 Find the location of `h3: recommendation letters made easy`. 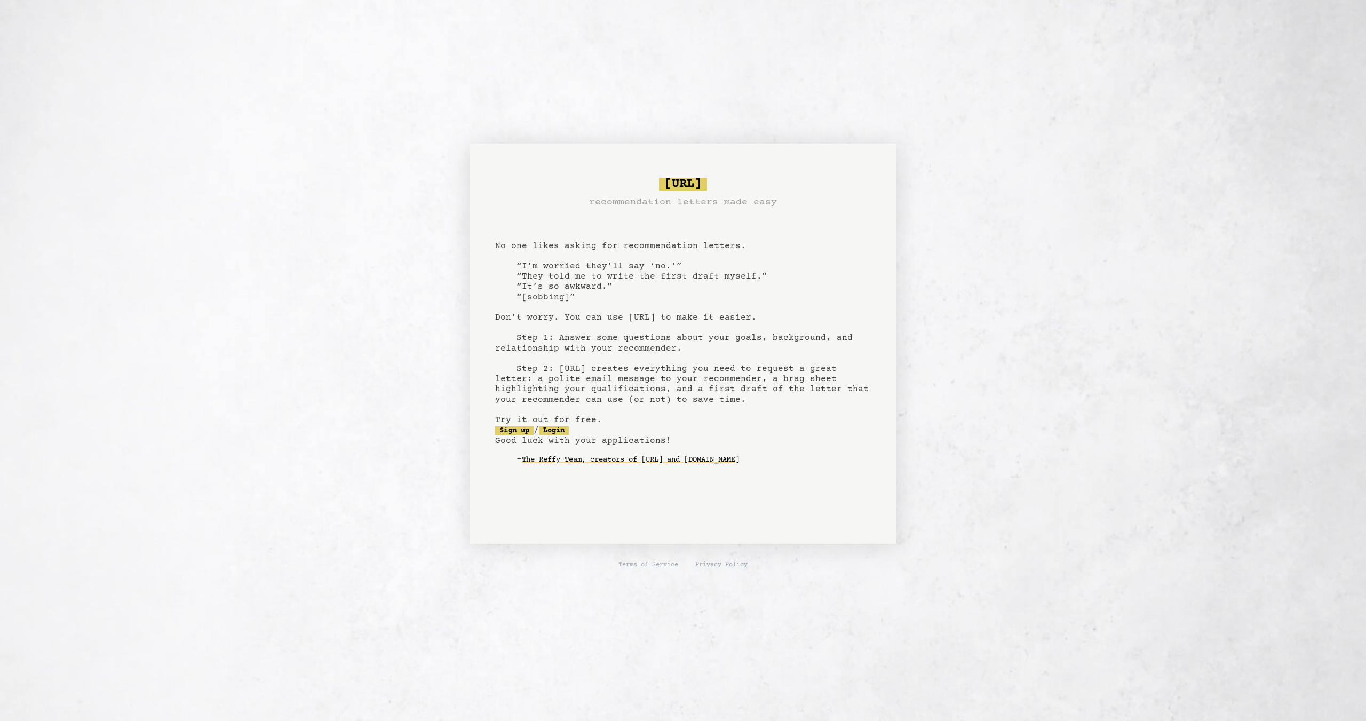

h3: recommendation letters made easy is located at coordinates (683, 202).